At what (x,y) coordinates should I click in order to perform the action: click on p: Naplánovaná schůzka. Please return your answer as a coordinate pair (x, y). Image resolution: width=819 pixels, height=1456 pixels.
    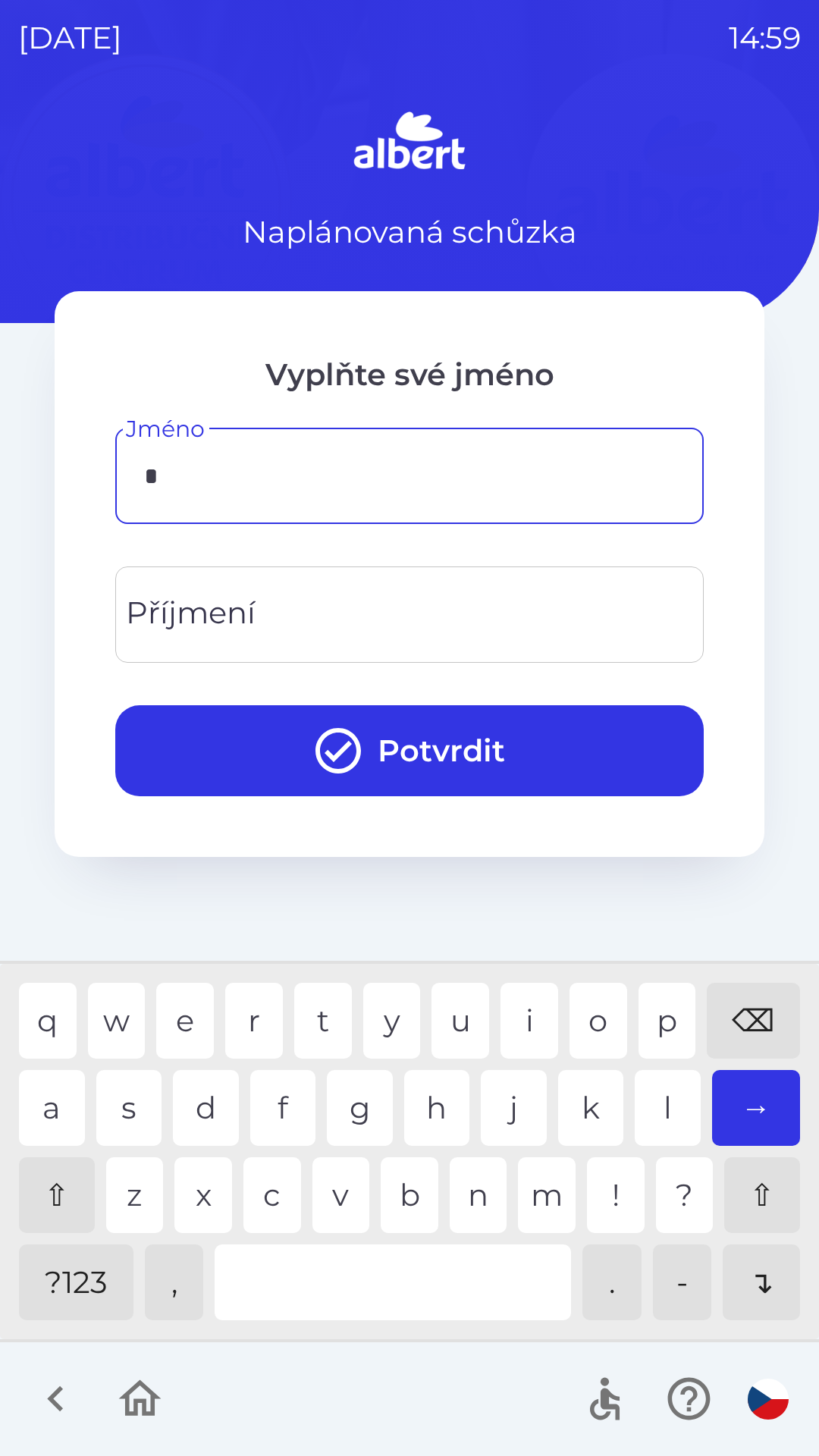
    Looking at the image, I should click on (410, 232).